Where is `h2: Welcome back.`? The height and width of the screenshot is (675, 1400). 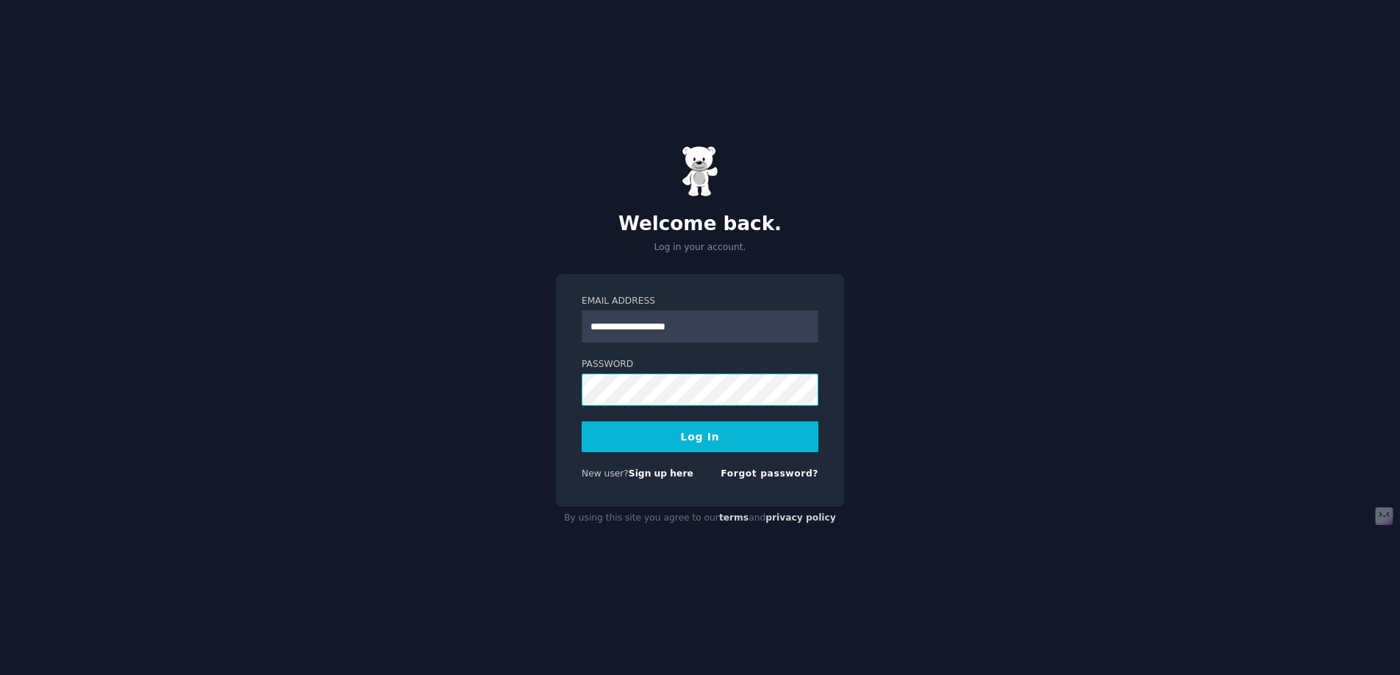
h2: Welcome back. is located at coordinates (700, 224).